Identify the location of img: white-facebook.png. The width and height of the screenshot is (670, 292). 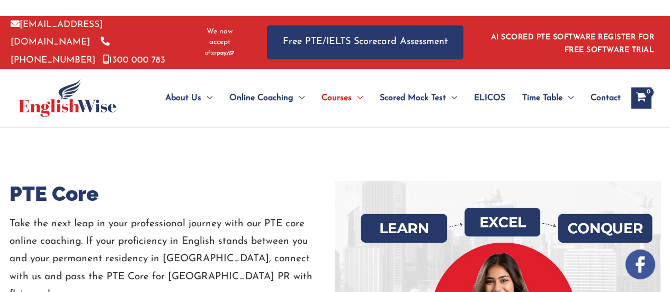
(640, 264).